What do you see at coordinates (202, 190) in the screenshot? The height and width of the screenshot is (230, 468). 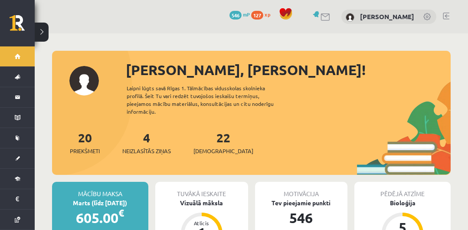 I see `div: Tuvākā ieskaite` at bounding box center [202, 190].